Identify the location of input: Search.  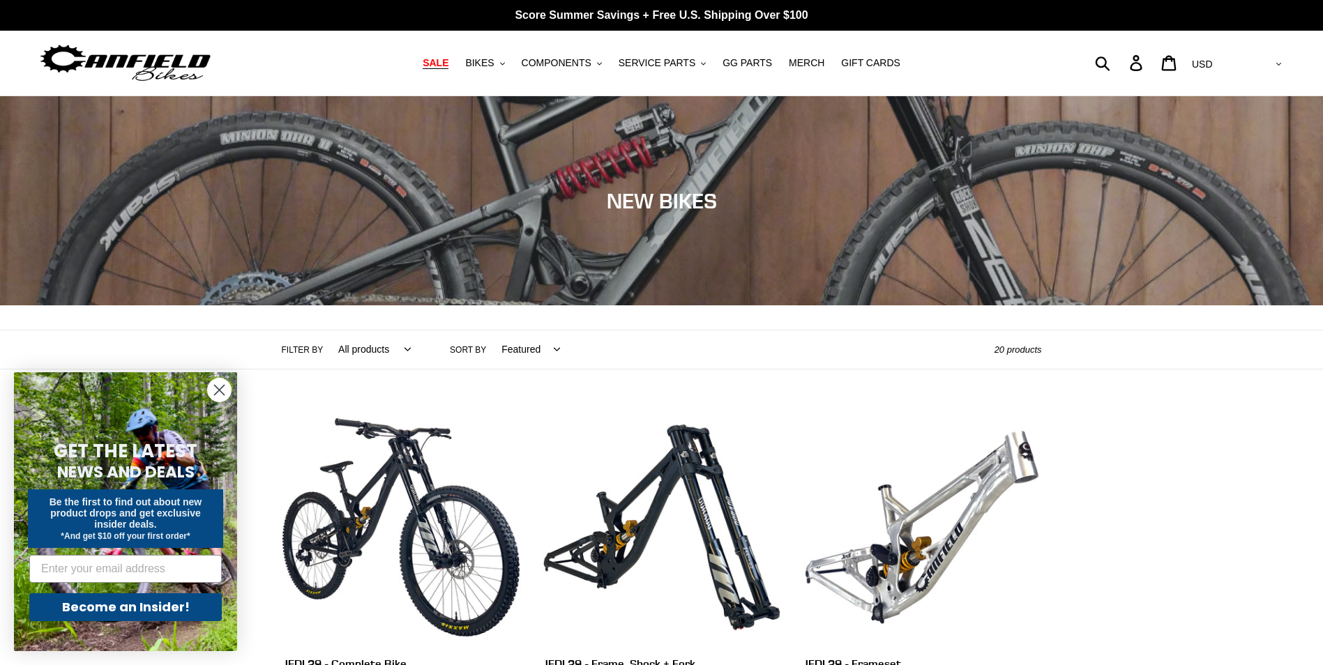
(1120, 63).